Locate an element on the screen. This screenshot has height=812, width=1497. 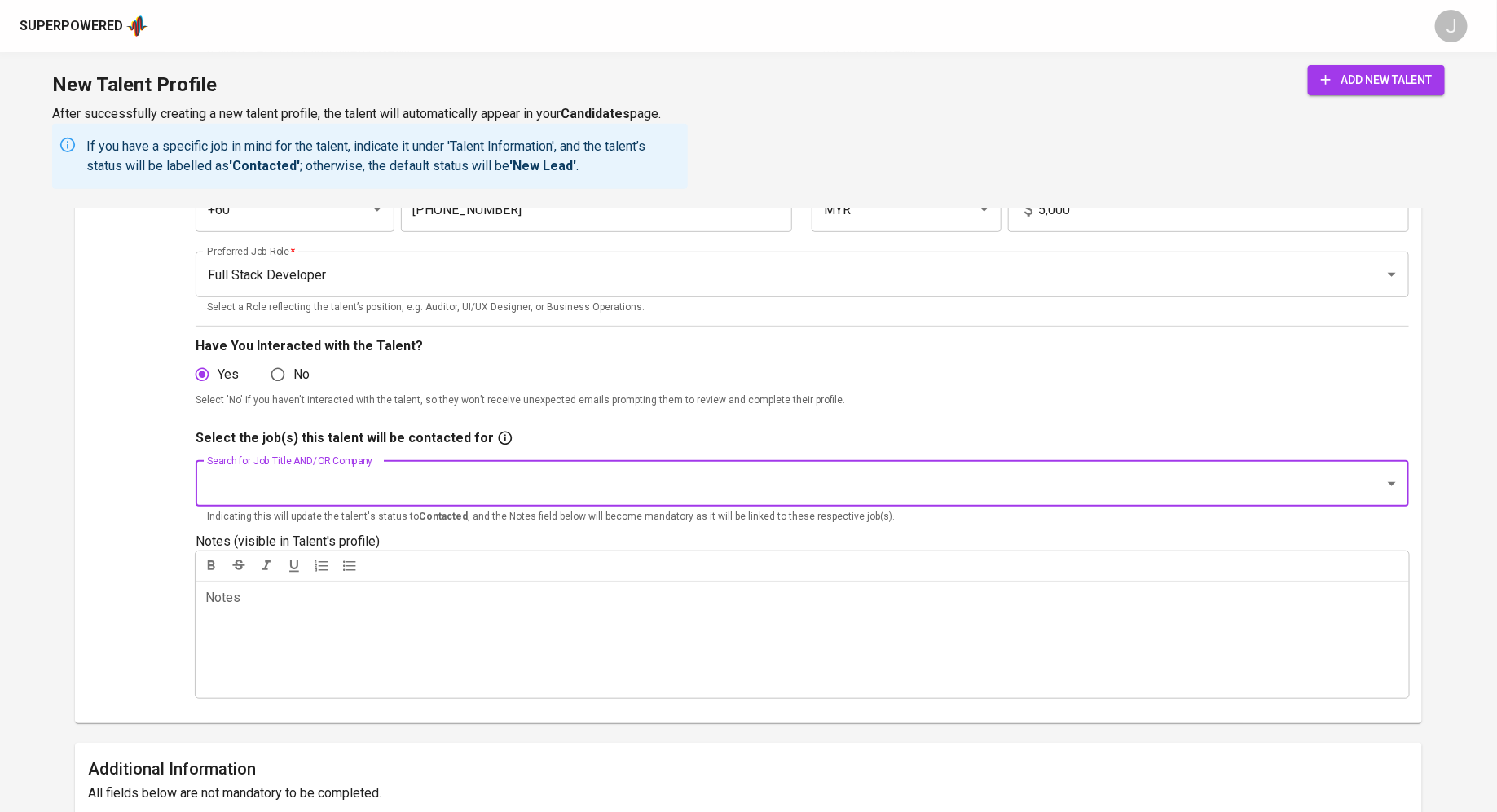
p: Select 'No' if you haven't interacted with the talent, so they won’t receive unexpected emails pr... is located at coordinates (802, 401).